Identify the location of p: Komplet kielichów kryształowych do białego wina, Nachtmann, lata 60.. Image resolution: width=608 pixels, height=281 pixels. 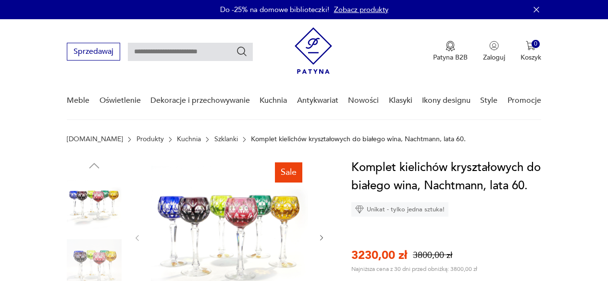
(358, 139).